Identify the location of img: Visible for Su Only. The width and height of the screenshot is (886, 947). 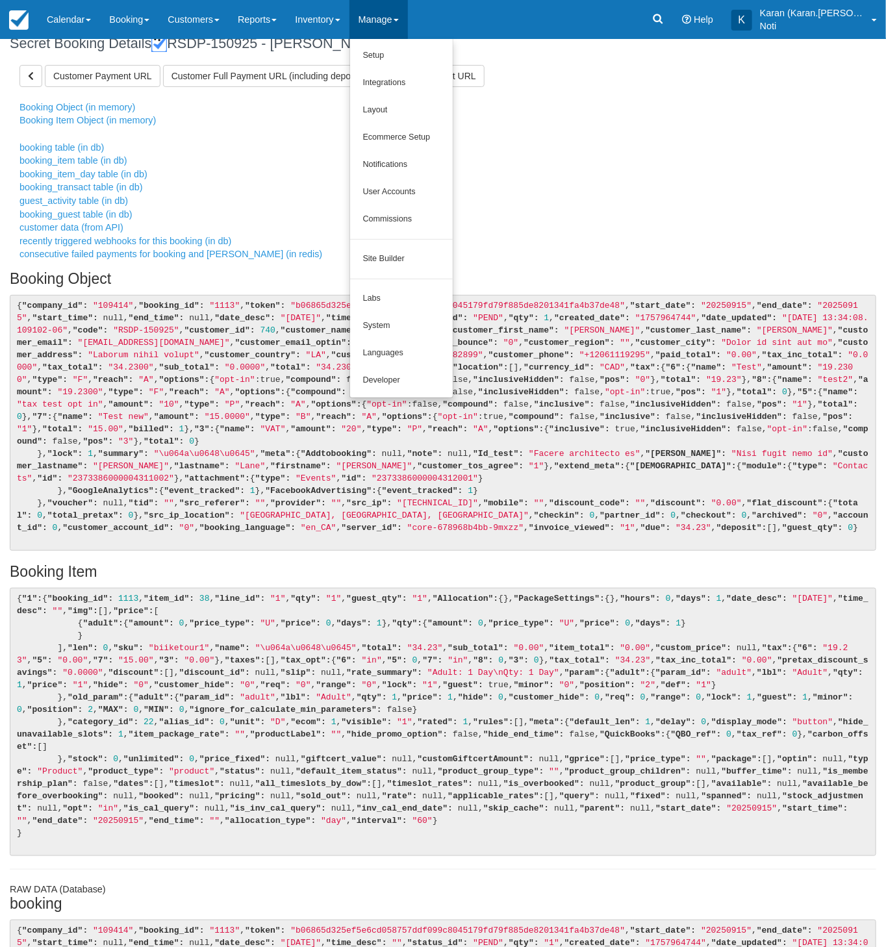
(159, 44).